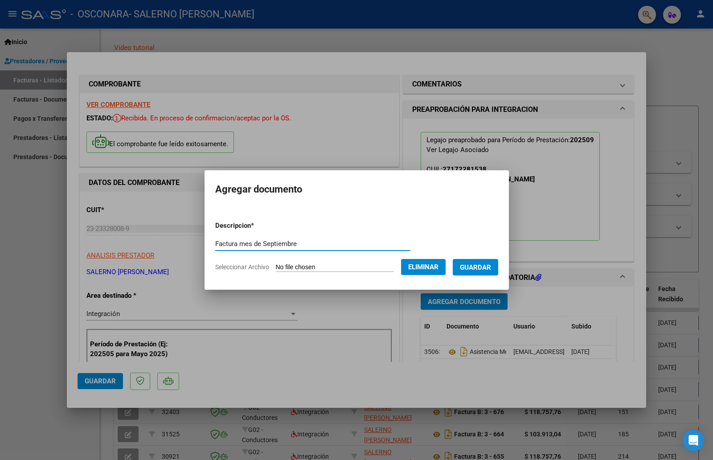 The height and width of the screenshot is (460, 713). What do you see at coordinates (475, 267) in the screenshot?
I see `span: Guardar` at bounding box center [475, 267].